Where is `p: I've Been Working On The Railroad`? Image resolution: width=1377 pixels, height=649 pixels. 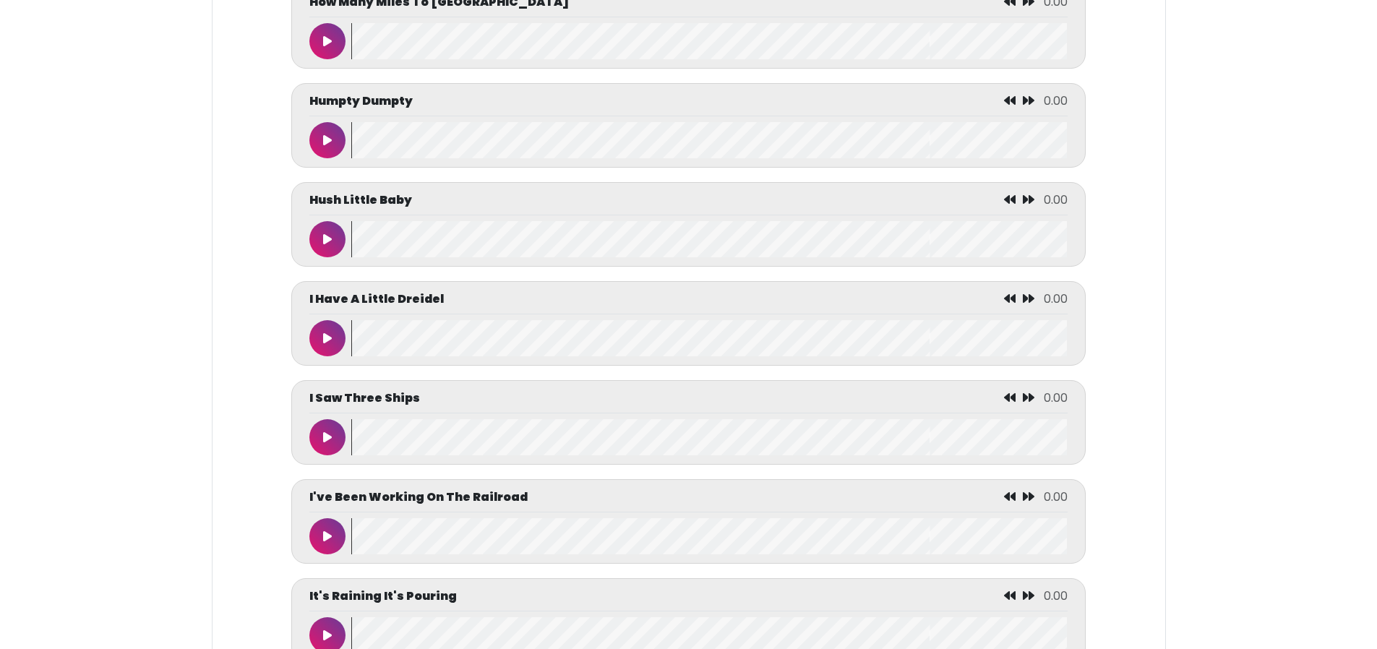 p: I've Been Working On The Railroad is located at coordinates (418, 497).